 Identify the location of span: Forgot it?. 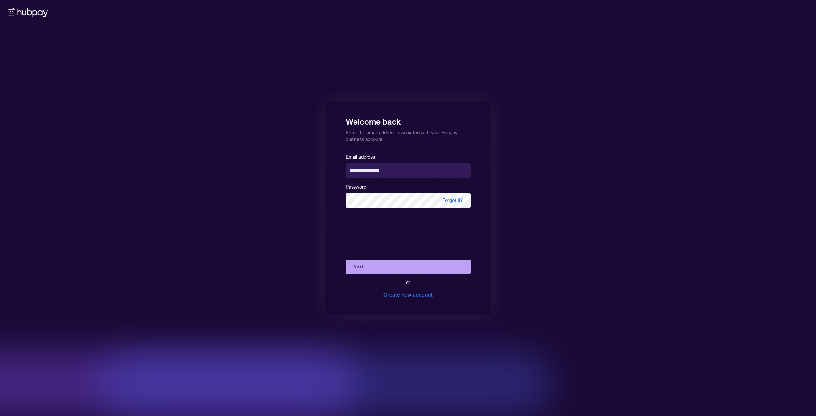
(452, 200).